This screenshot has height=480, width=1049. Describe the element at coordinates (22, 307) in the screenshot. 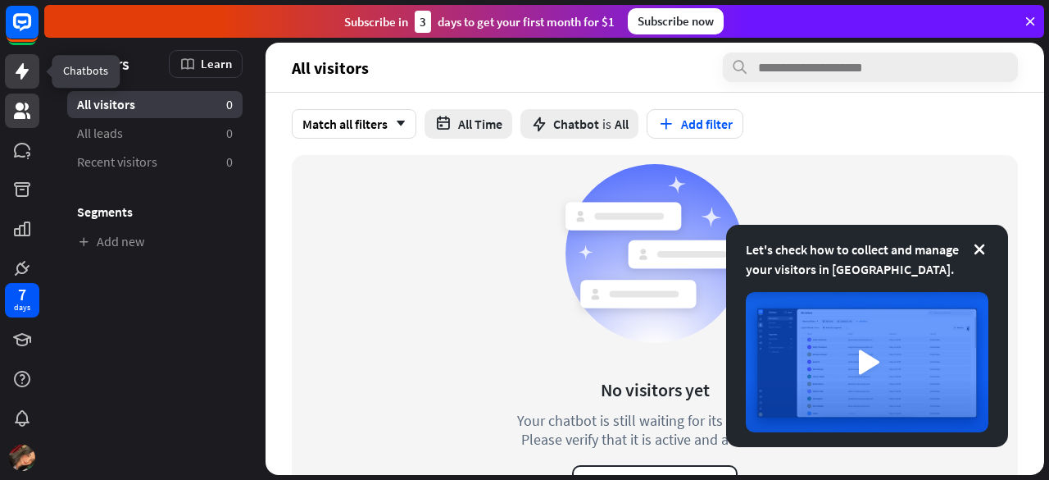

I see `div: days` at that location.